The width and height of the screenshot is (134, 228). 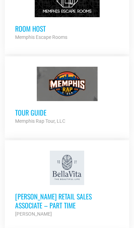 I want to click on a: Tour Guide Memphis Rap Tour, LLC, so click(x=67, y=96).